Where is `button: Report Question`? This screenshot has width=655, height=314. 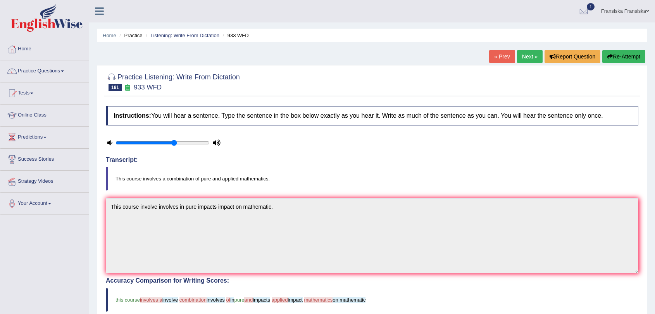 button: Report Question is located at coordinates (572, 57).